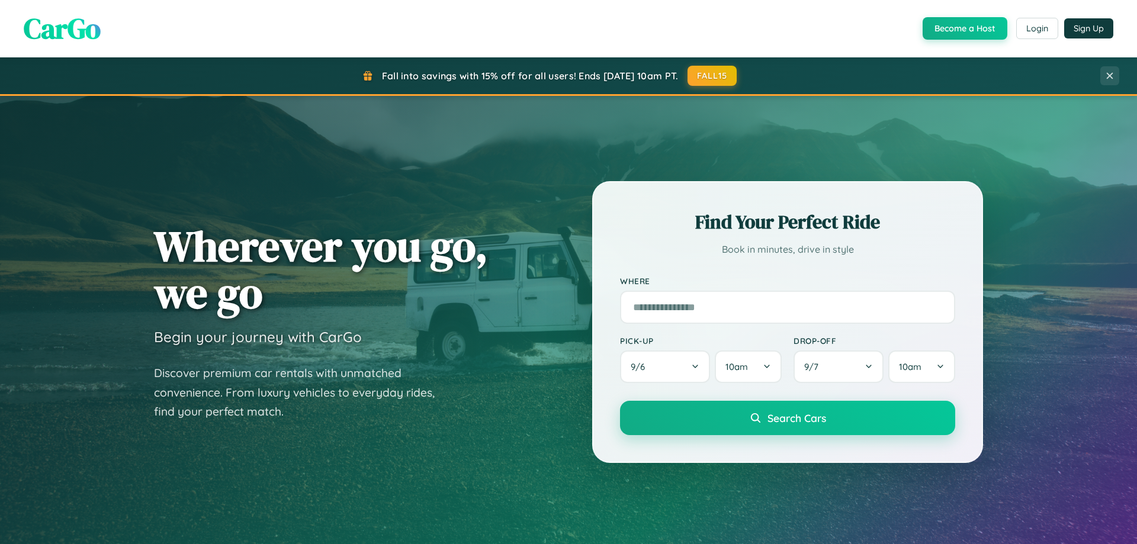  What do you see at coordinates (700, 340) in the screenshot?
I see `label: Pick-up` at bounding box center [700, 340].